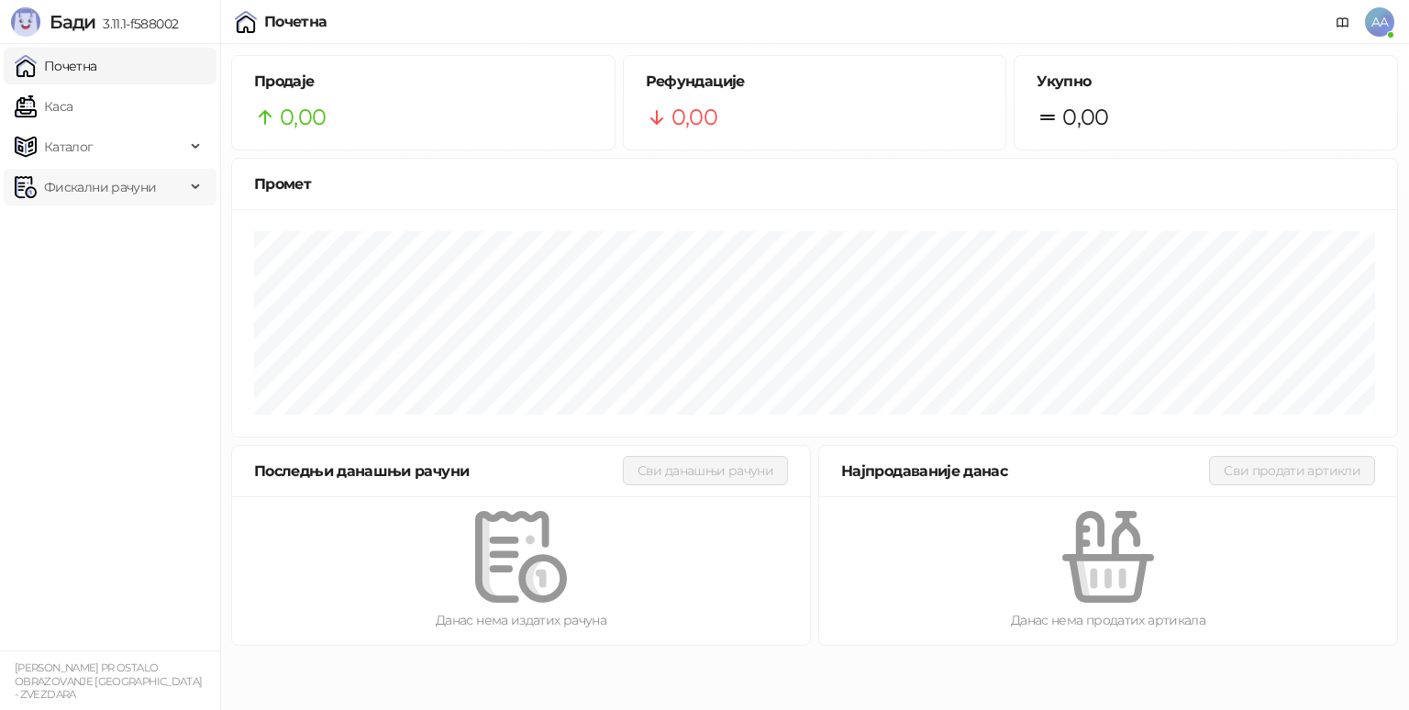 This screenshot has height=710, width=1409. Describe the element at coordinates (100, 187) in the screenshot. I see `span: Фискални рачуни` at that location.